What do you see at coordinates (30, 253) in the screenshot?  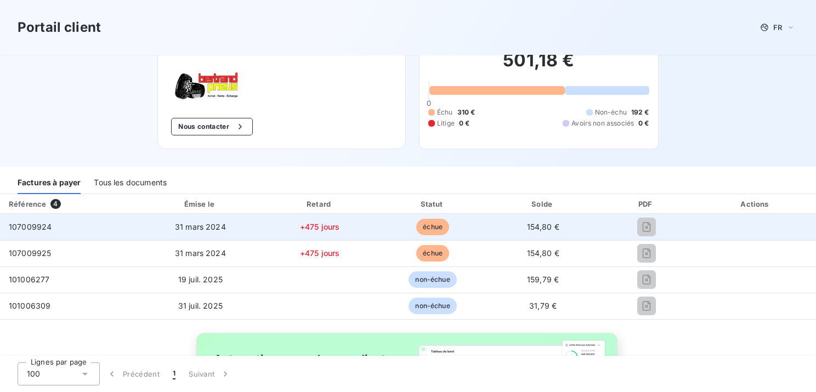 I see `span: 107009925` at bounding box center [30, 253].